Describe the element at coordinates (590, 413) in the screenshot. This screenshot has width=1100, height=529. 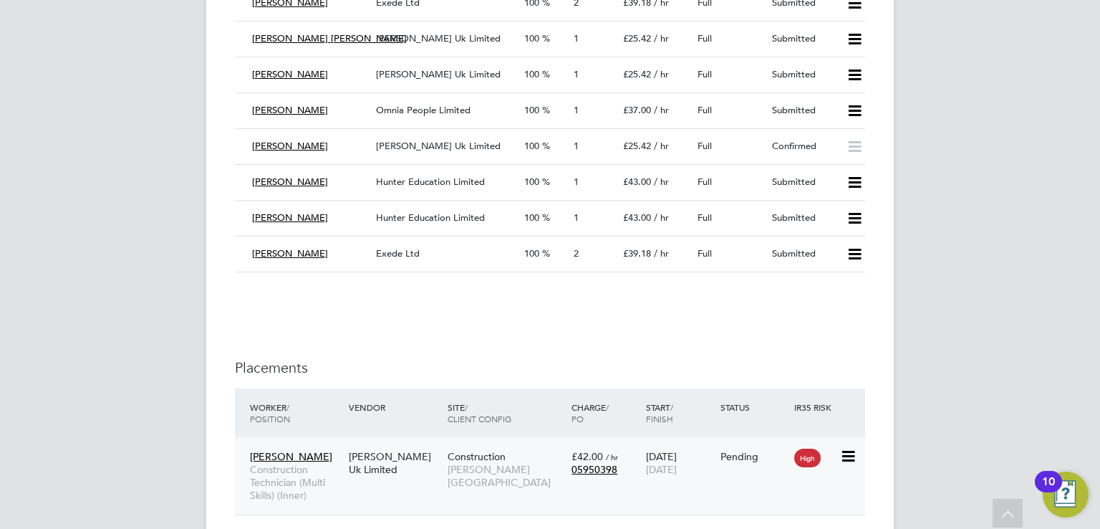
I see `span: / PO` at that location.